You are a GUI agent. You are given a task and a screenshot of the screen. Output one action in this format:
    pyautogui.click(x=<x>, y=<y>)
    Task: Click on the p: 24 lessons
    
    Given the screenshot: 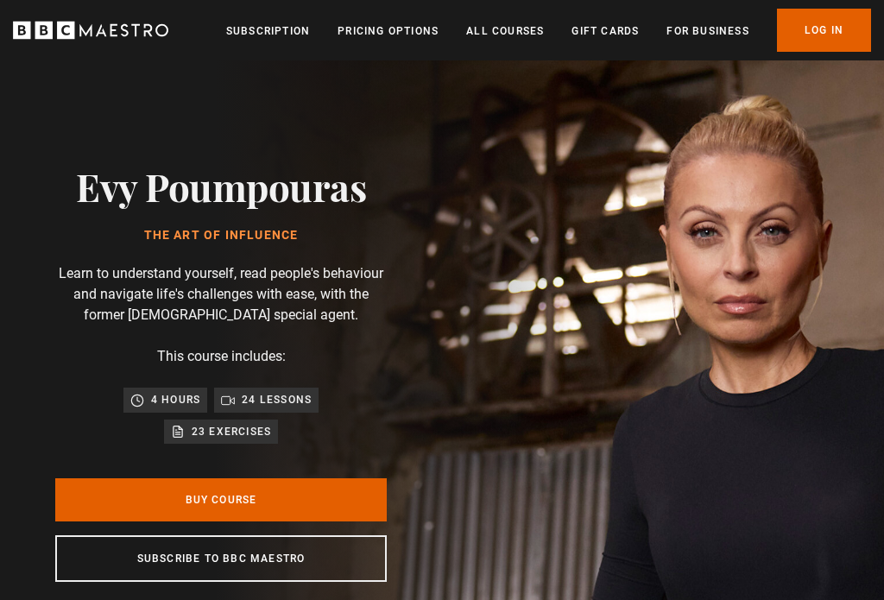 What is the action you would take?
    pyautogui.click(x=276, y=400)
    